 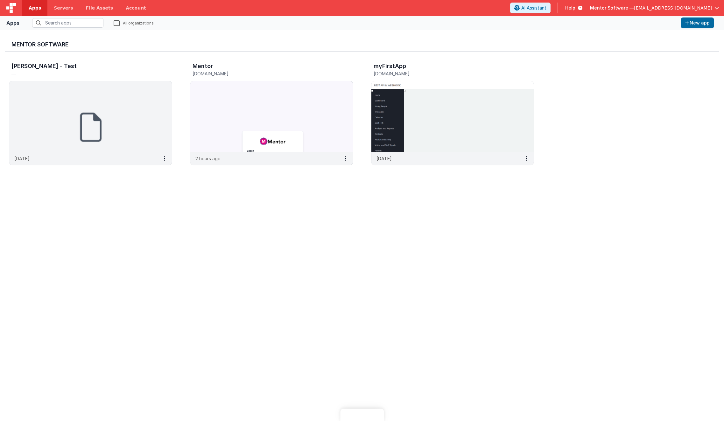 I want to click on span: Apps, so click(x=35, y=8).